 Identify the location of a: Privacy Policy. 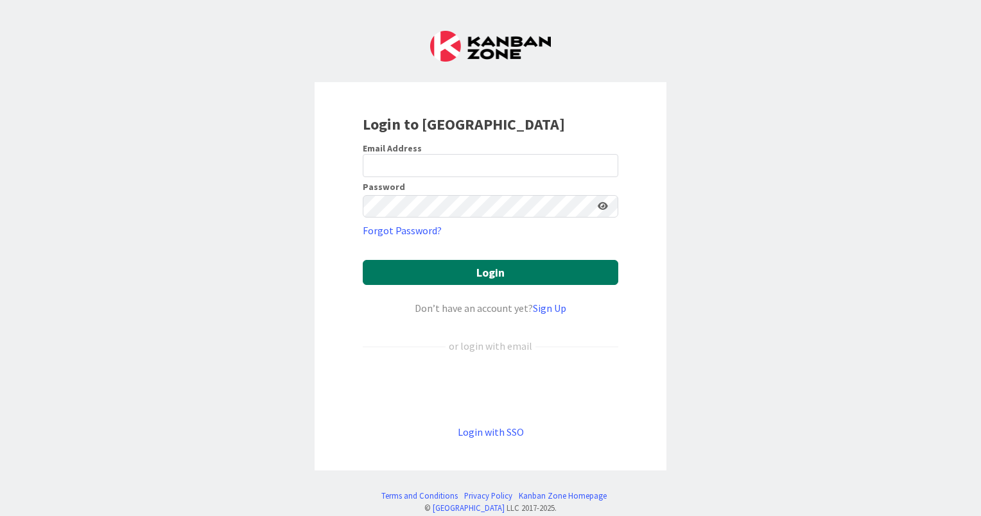
(488, 496).